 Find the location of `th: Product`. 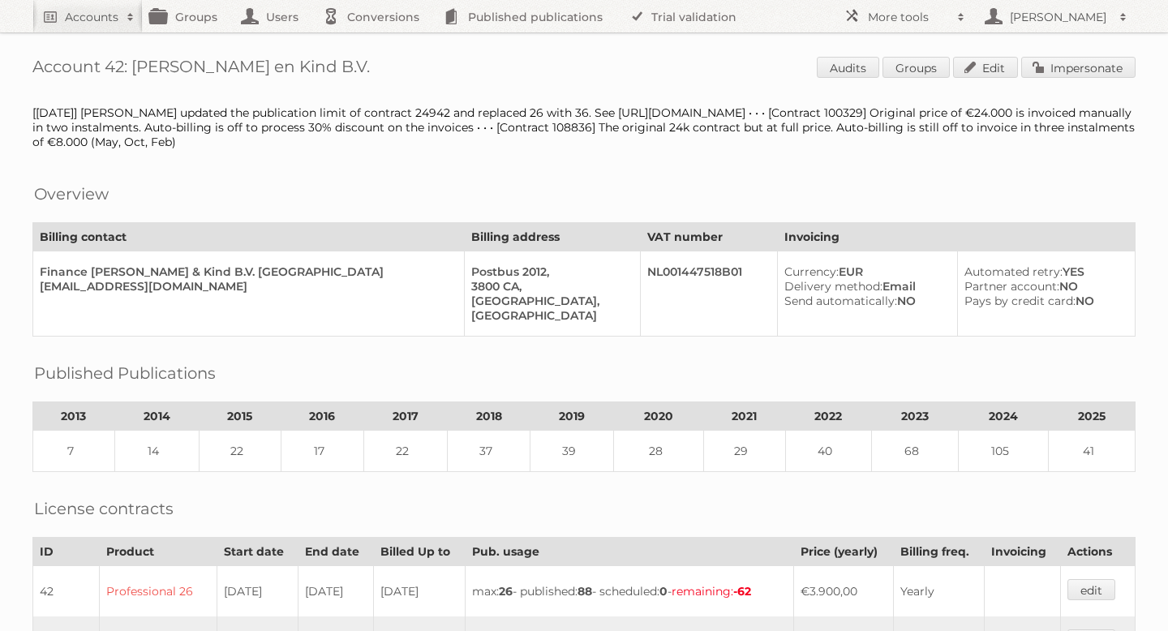

th: Product is located at coordinates (158, 552).